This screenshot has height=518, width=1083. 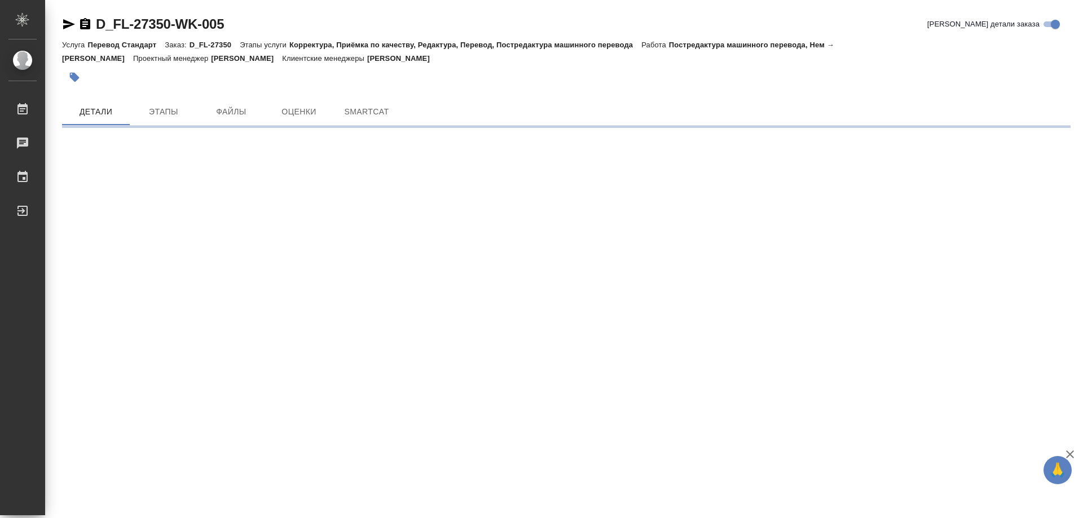 I want to click on p: Проектный менеджер, so click(x=172, y=58).